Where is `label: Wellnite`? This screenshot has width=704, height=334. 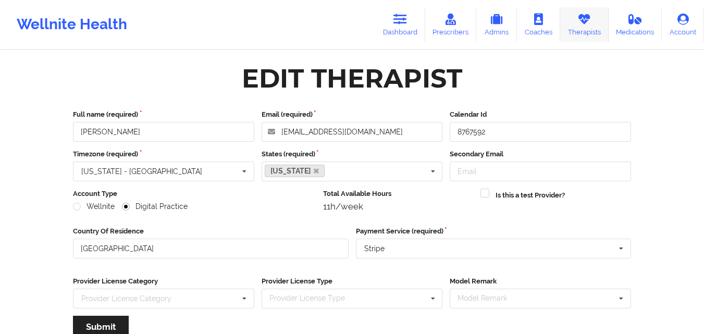 label: Wellnite is located at coordinates (94, 206).